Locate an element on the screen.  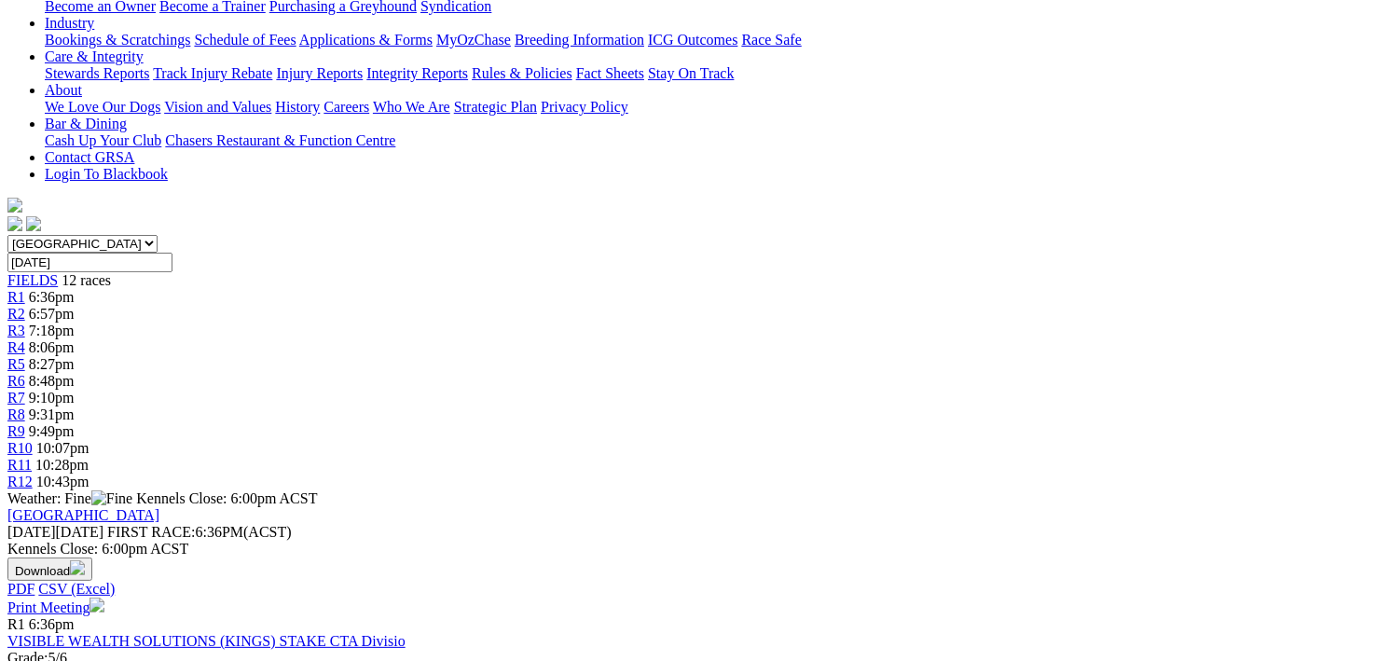
span: 9:31pm is located at coordinates (51, 414).